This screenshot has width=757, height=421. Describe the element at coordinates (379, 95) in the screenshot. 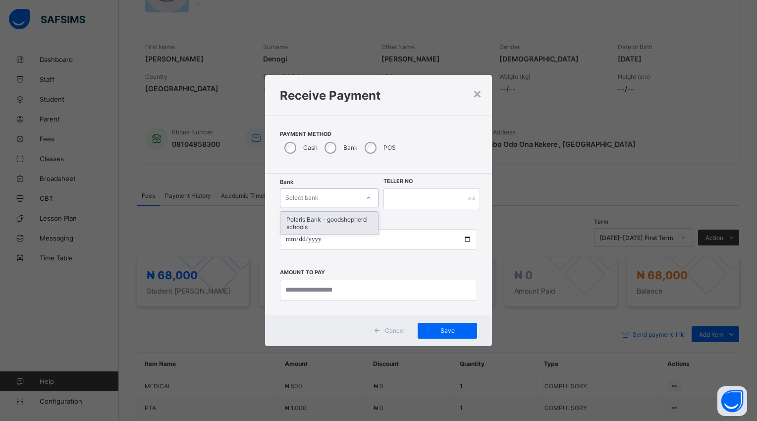

I see `h1: Receive Payment` at that location.